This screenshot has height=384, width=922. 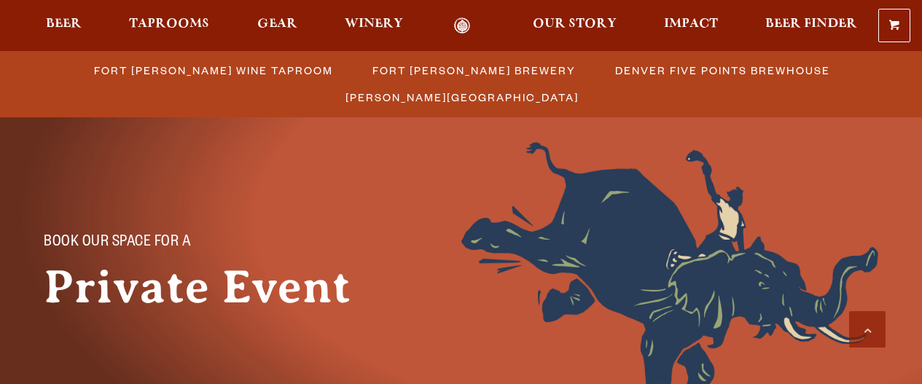 What do you see at coordinates (277, 26) in the screenshot?
I see `a: Gear` at bounding box center [277, 26].